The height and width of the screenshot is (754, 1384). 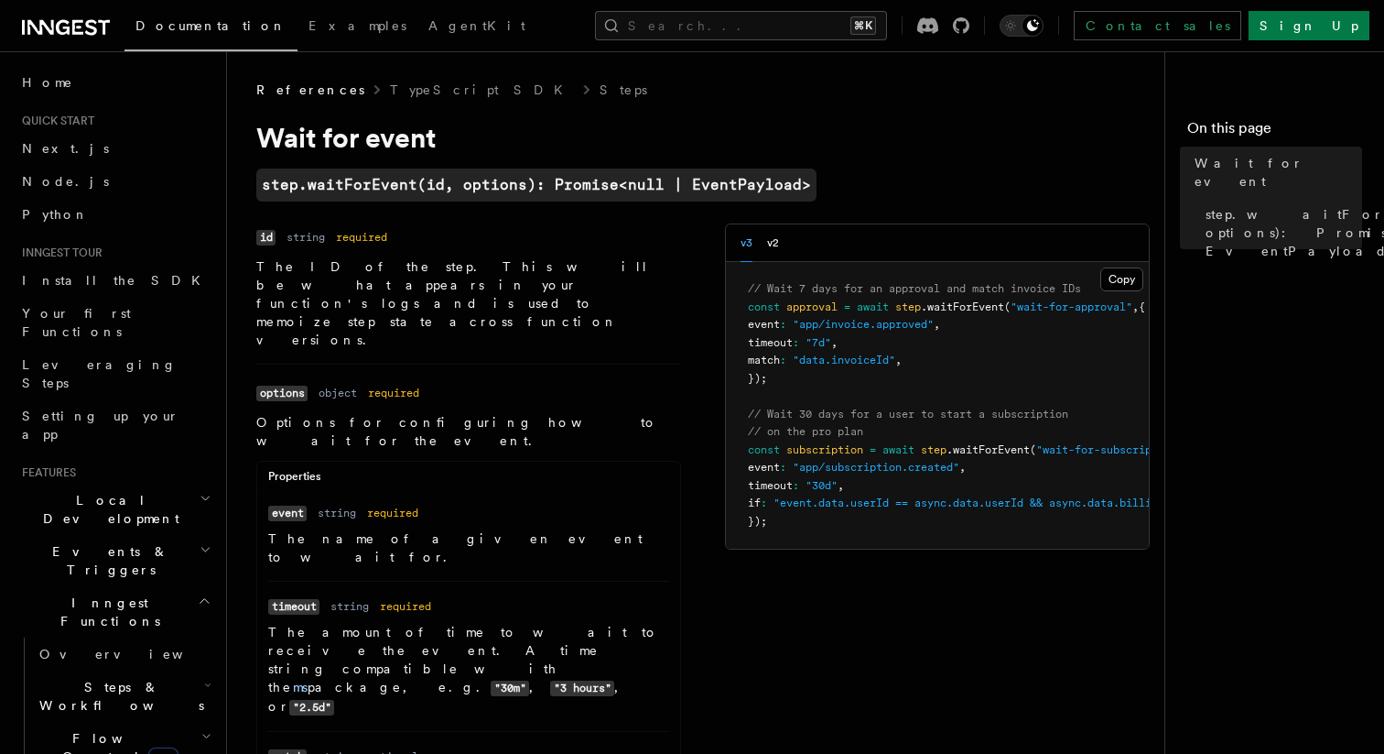 I want to click on span: step, so click(x=908, y=307).